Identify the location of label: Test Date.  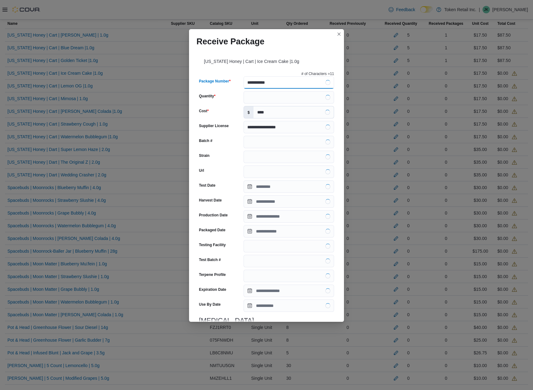
(207, 185).